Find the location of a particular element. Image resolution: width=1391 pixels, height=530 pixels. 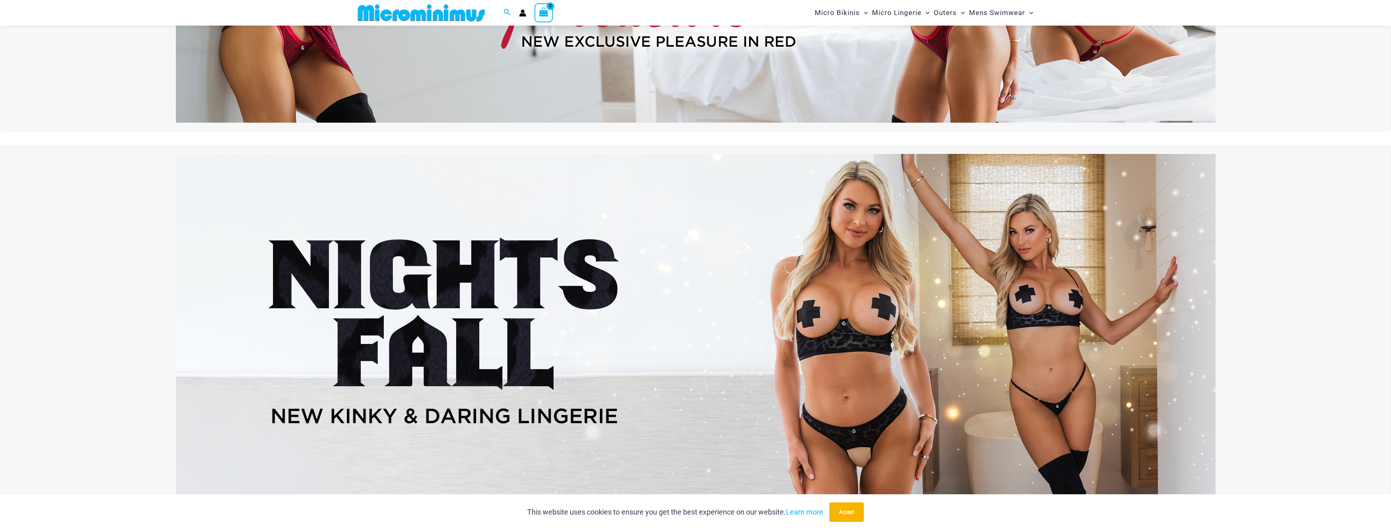

a: Learn more is located at coordinates (805, 512).